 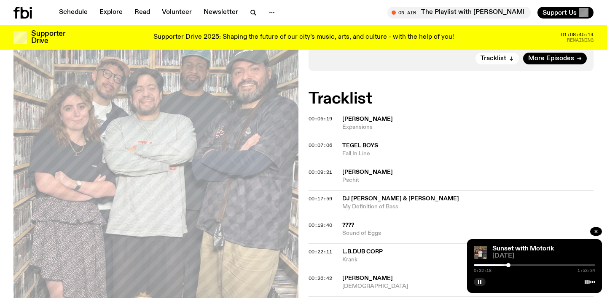 What do you see at coordinates (497, 59) in the screenshot?
I see `button: Tracklist` at bounding box center [497, 59].